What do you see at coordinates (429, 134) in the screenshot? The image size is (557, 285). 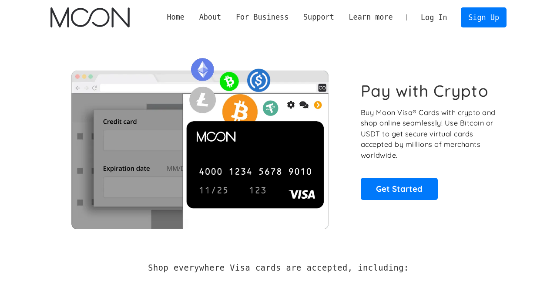 I see `p: Buy Moon Visa® Cards with crypto and shop online seamlessly! Use Bitcoin or USDT to get secure vi...` at bounding box center [429, 134].